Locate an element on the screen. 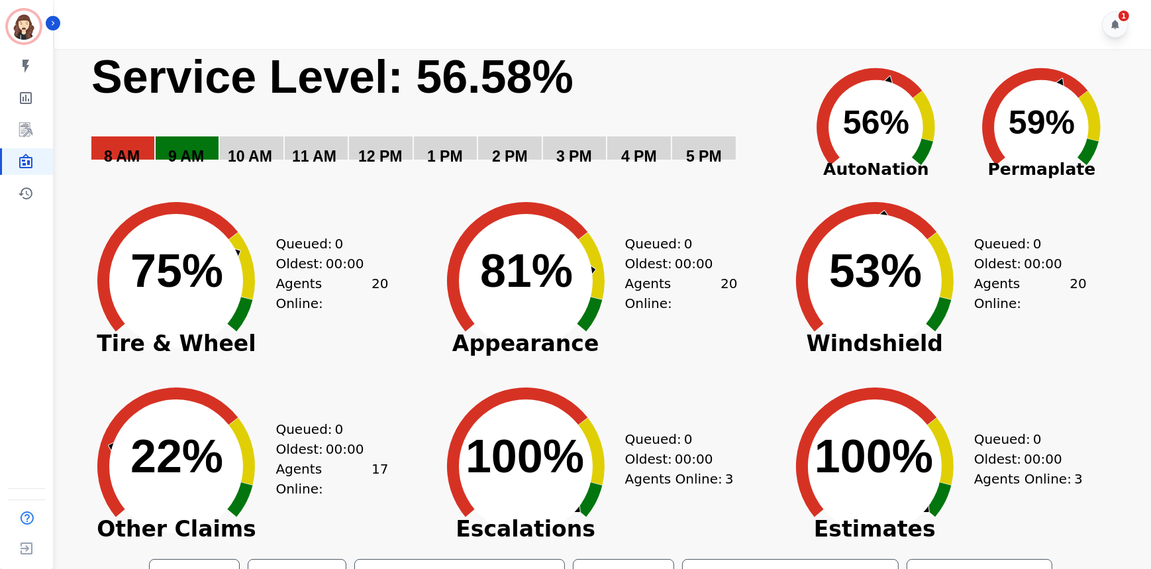 The width and height of the screenshot is (1151, 569). span: Windshield is located at coordinates (875, 344).